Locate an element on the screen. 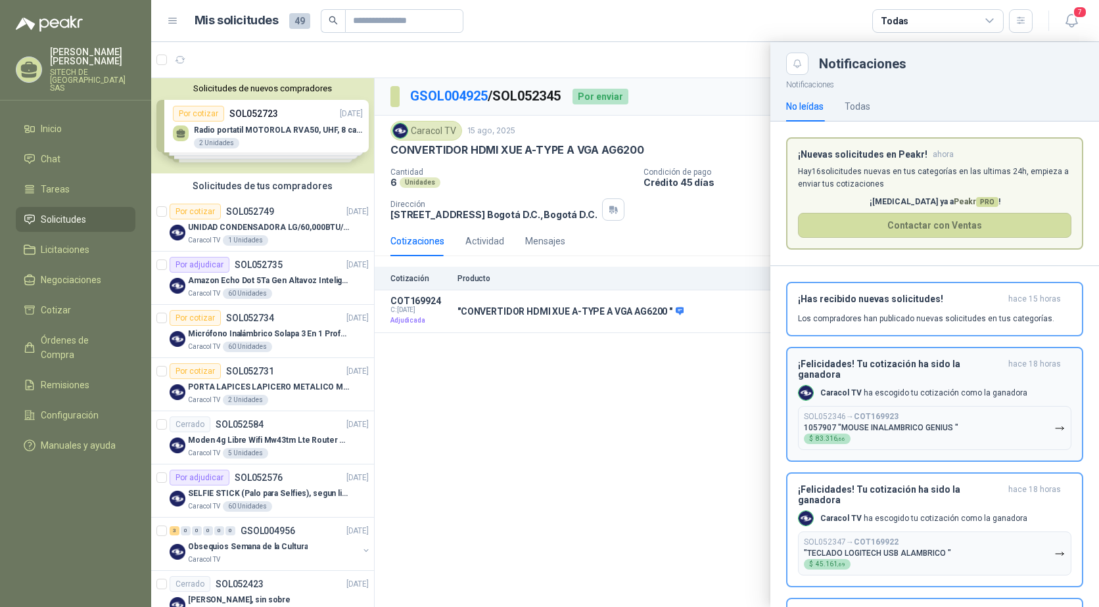 The height and width of the screenshot is (607, 1099). button: SOL052346→COT1699231057907 "MOUSE INALAMBRICO GENIUS "$83.316,66 is located at coordinates (935, 428).